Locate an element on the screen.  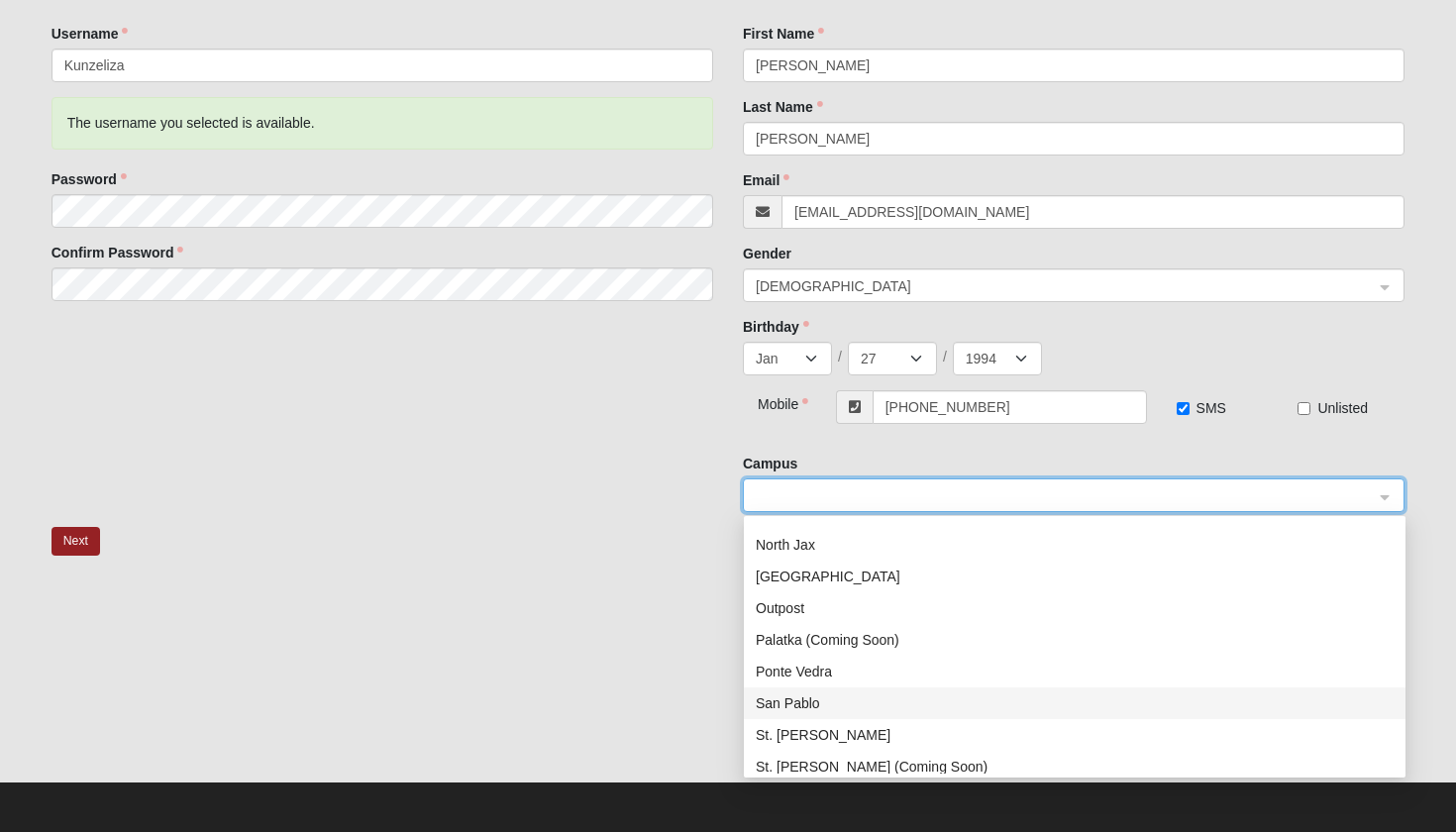
label: Password is located at coordinates (89, 180).